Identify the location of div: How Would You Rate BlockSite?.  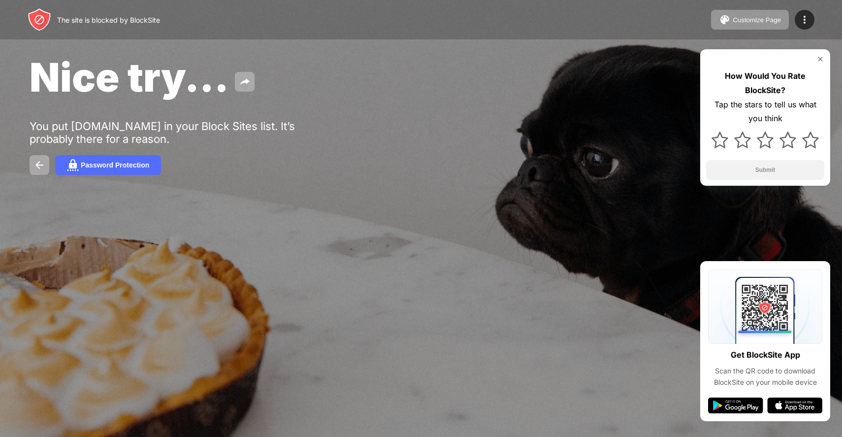
(766, 83).